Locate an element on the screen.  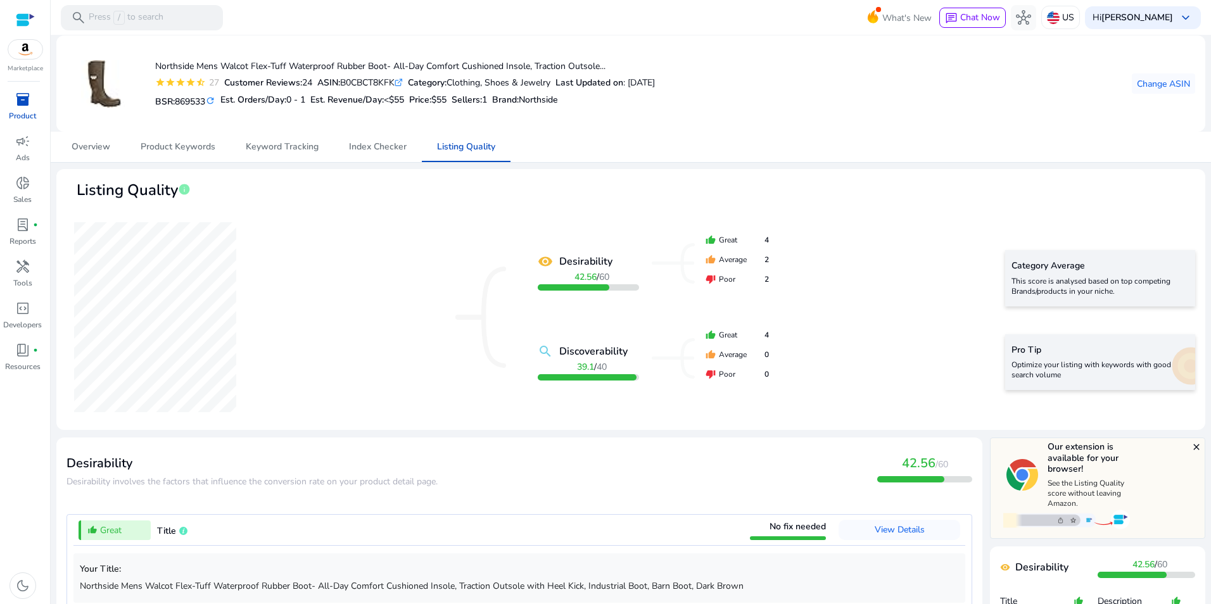
span: 40 is located at coordinates (602, 367).